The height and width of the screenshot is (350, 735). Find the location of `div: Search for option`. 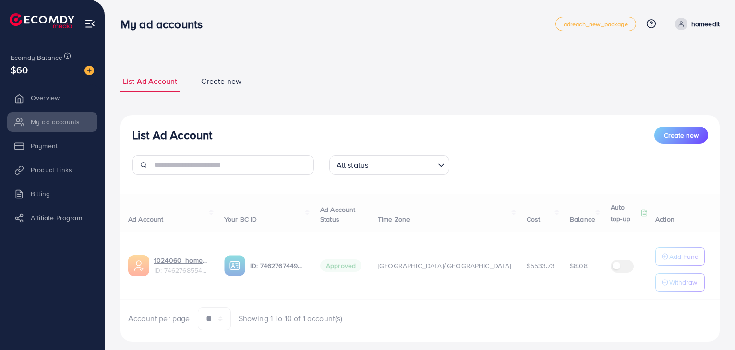

div: Search for option is located at coordinates (389, 165).